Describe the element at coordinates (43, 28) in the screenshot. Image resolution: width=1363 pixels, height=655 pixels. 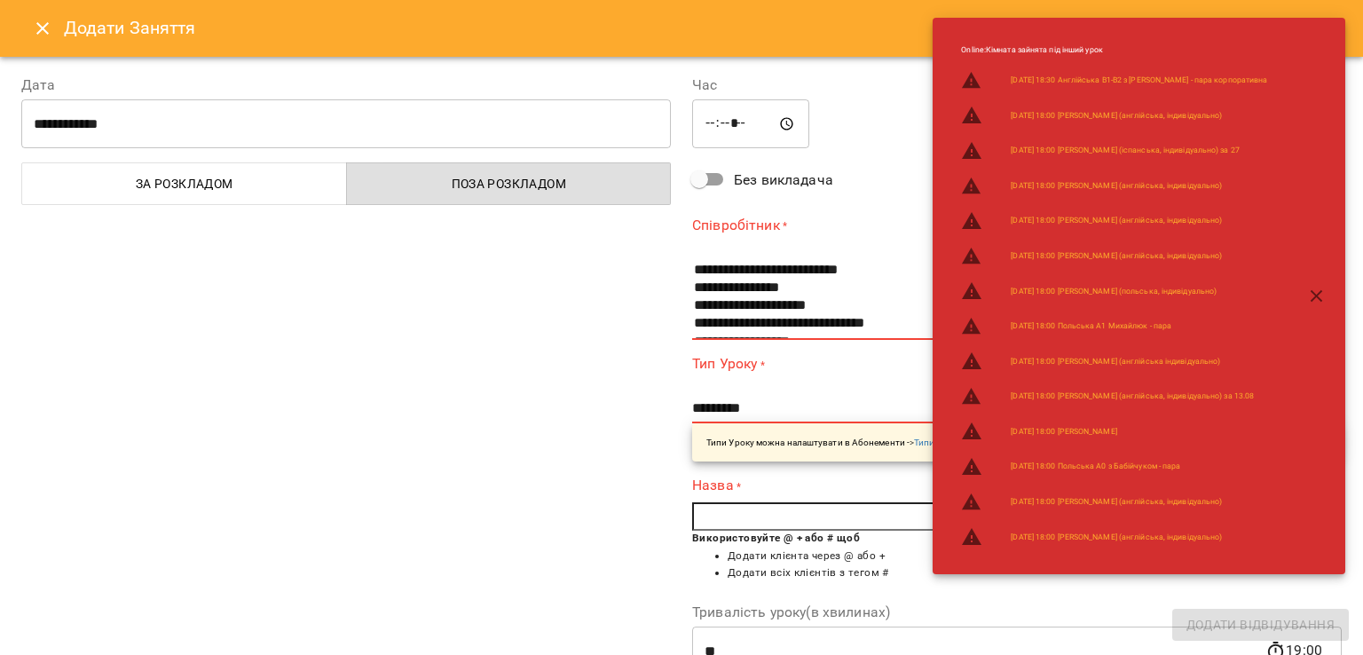
I see `button: Close` at that location.